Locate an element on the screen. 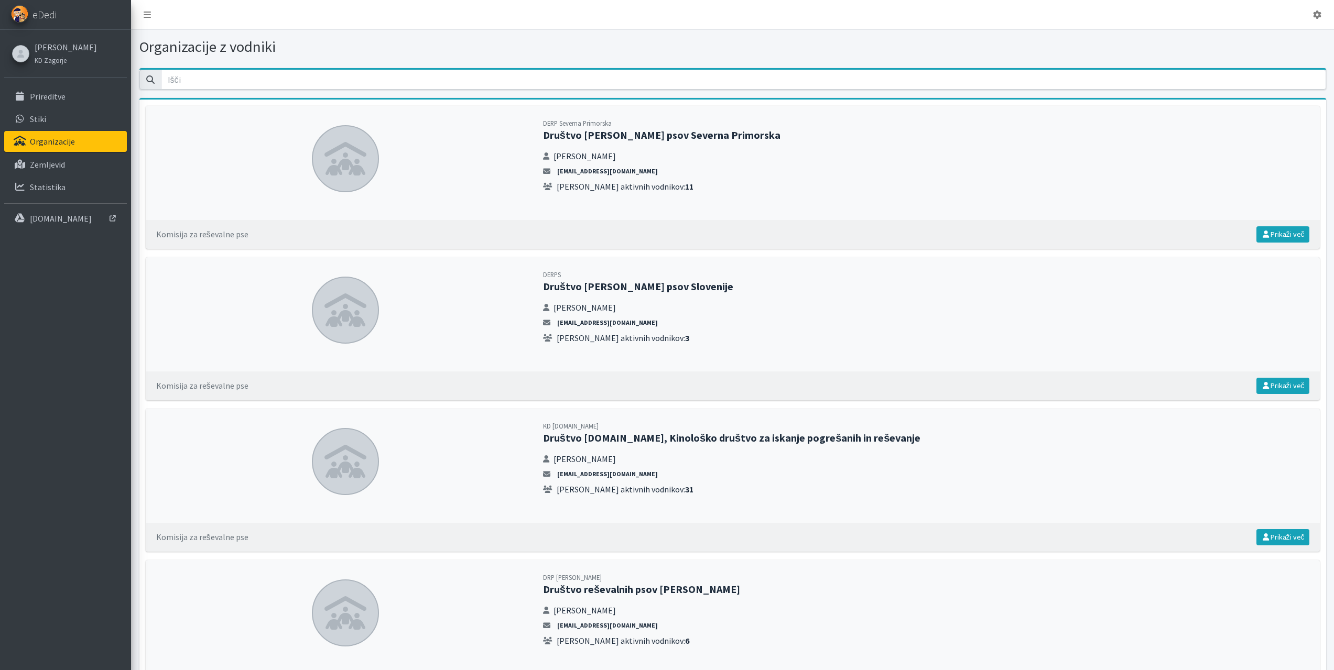 The image size is (1334, 670). p: Prireditve is located at coordinates (48, 96).